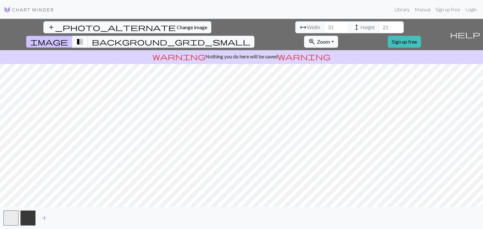 This screenshot has height=229, width=483. What do you see at coordinates (29, 10) in the screenshot?
I see `img: Logo` at bounding box center [29, 10].